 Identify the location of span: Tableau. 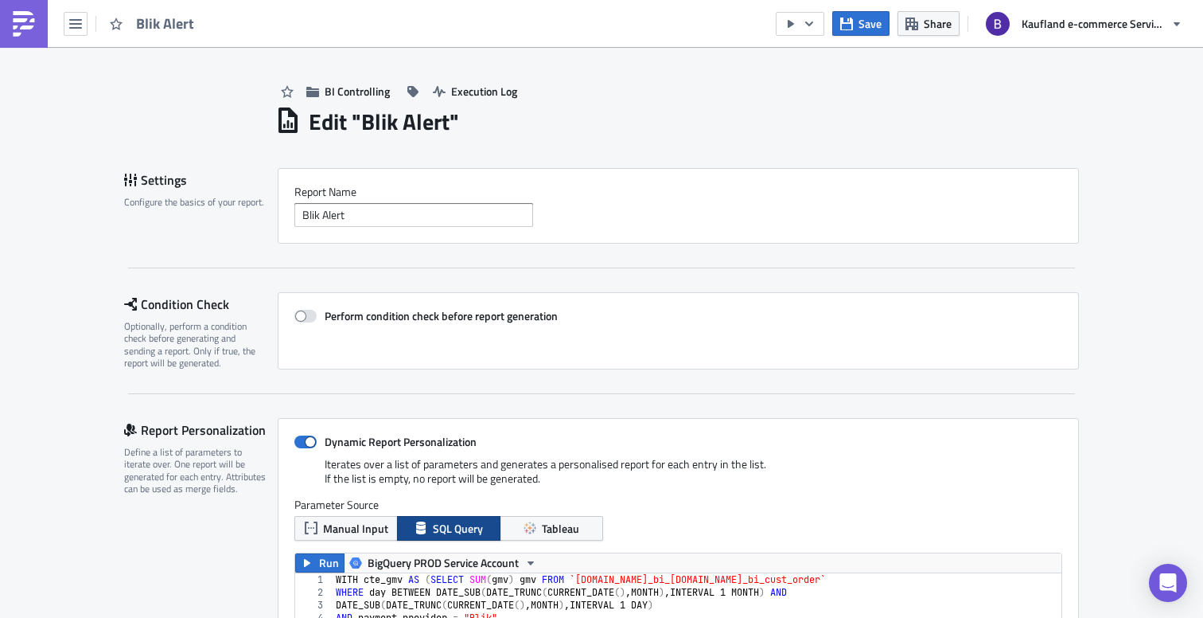
(560, 528).